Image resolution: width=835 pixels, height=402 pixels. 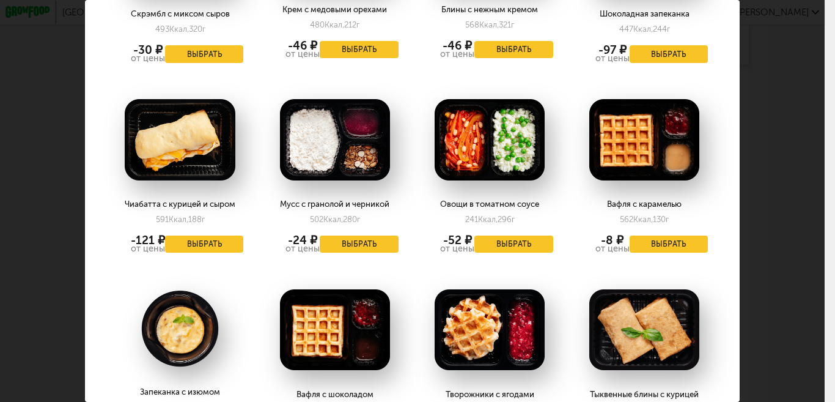 What do you see at coordinates (490, 139) in the screenshot?
I see `img: big_mOe8z449M5M7lfOZ.png` at bounding box center [490, 139].